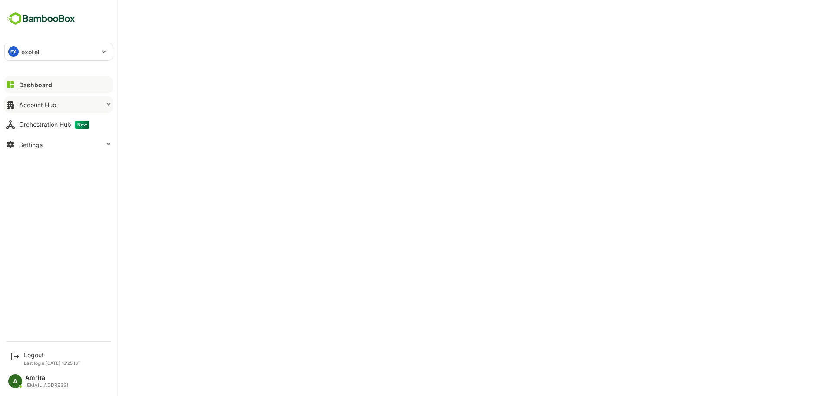 This screenshot has width=834, height=396. What do you see at coordinates (15, 381) in the screenshot?
I see `div: A` at bounding box center [15, 381].